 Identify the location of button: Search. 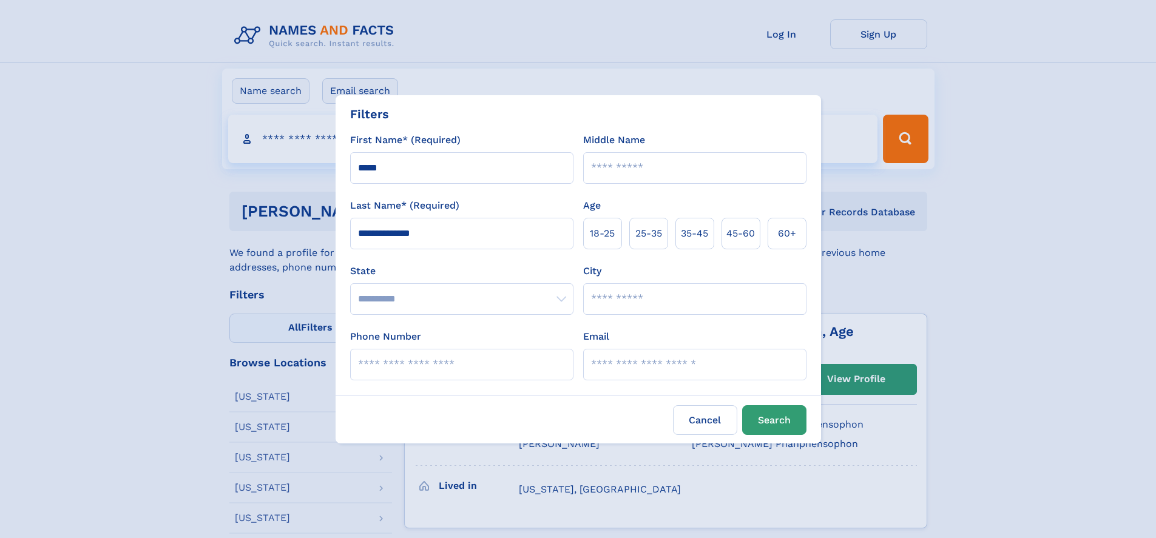
(774, 420).